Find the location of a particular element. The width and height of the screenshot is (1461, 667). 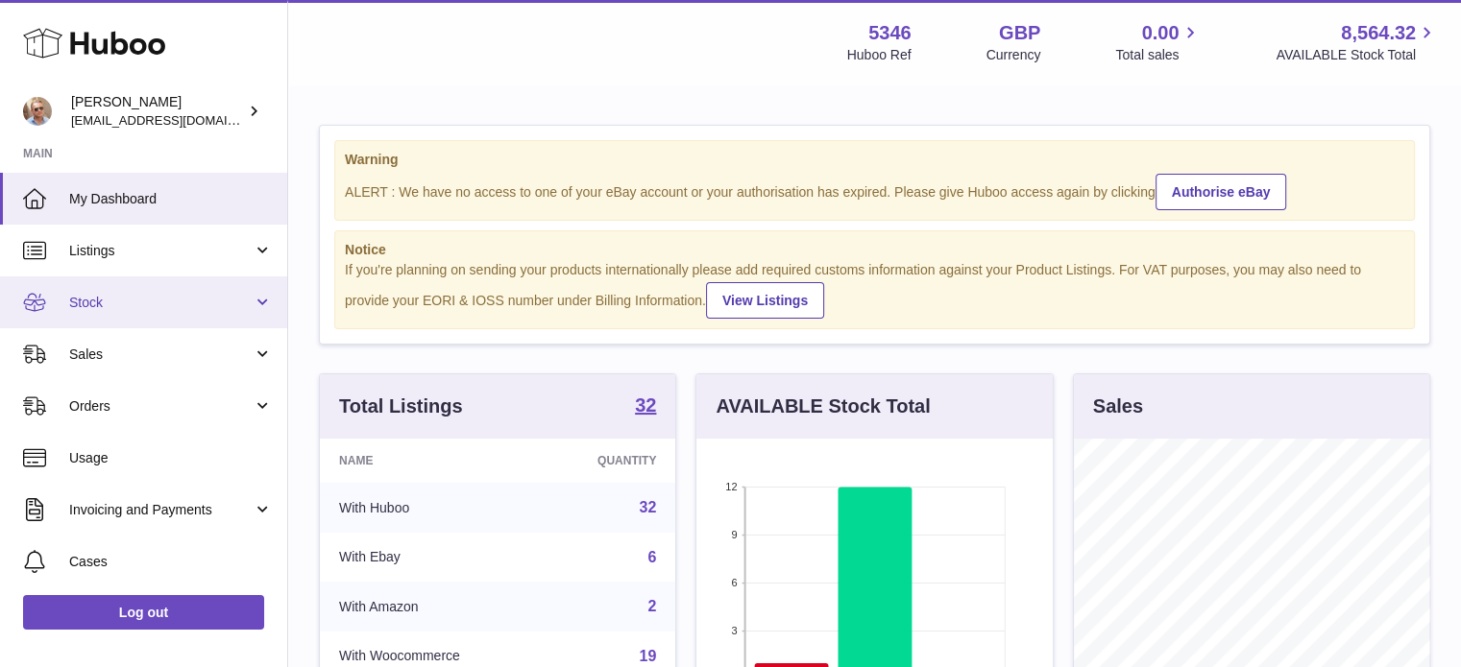

text: 12 is located at coordinates (732, 487).